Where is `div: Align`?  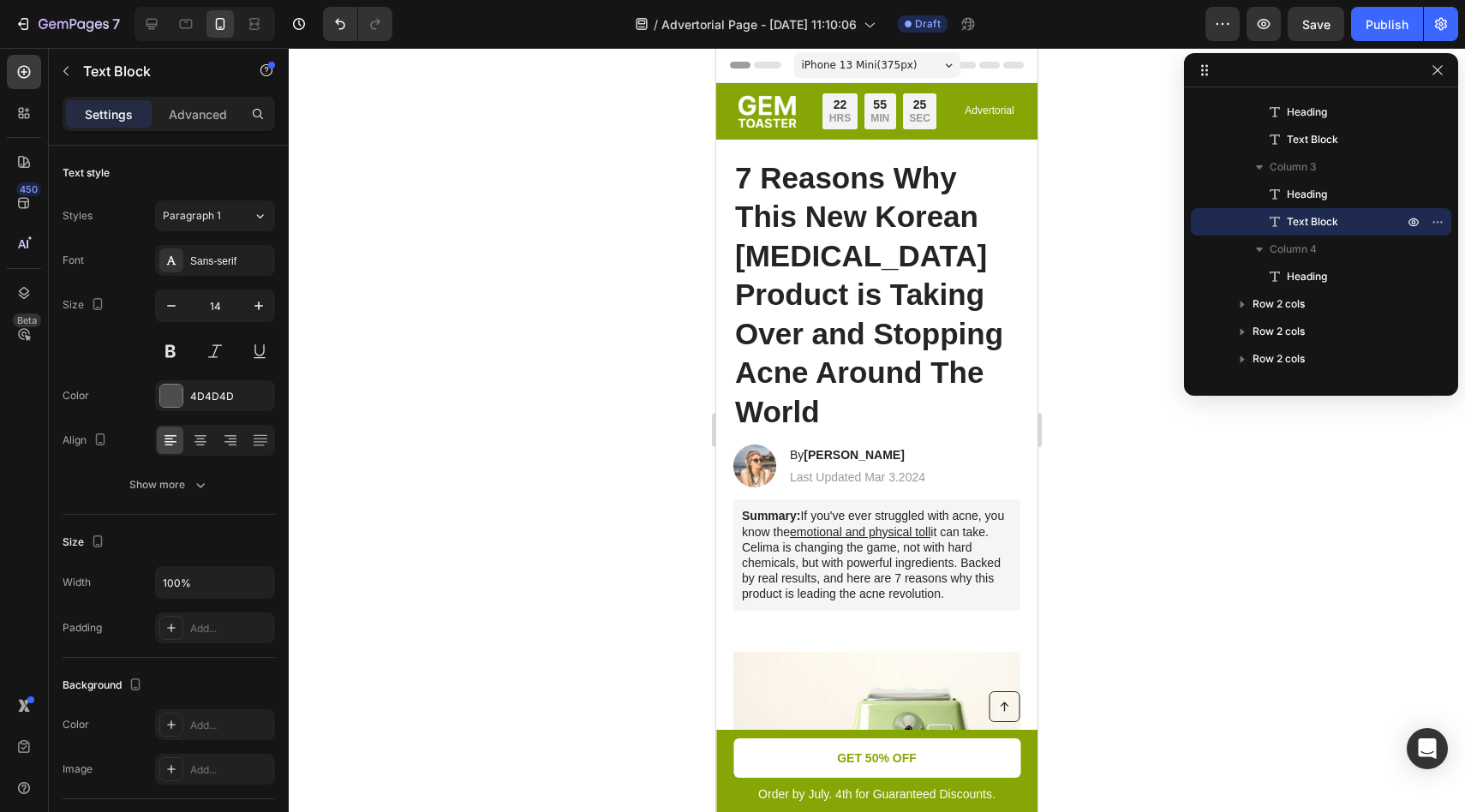
div: Align is located at coordinates (86, 441).